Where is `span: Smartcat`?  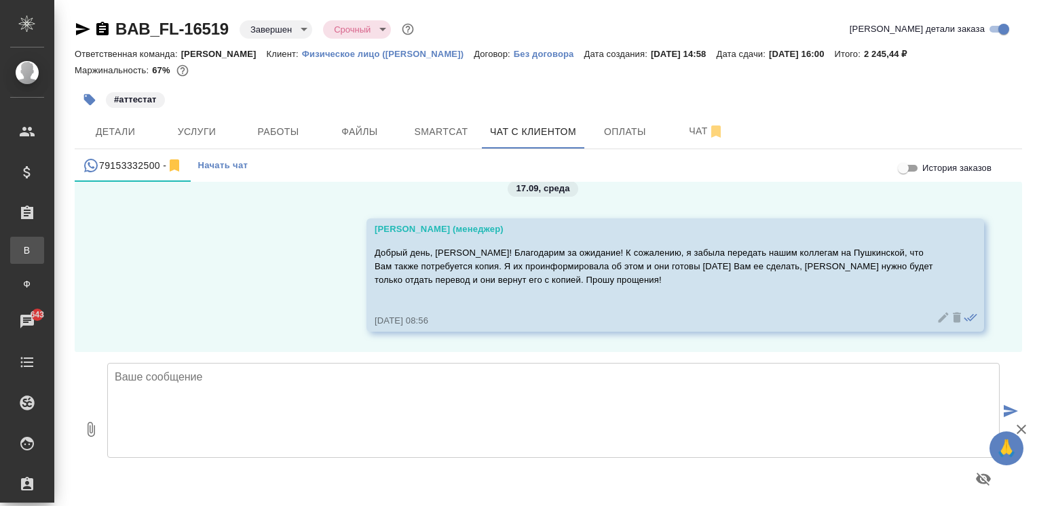
span: Smartcat is located at coordinates (441, 132).